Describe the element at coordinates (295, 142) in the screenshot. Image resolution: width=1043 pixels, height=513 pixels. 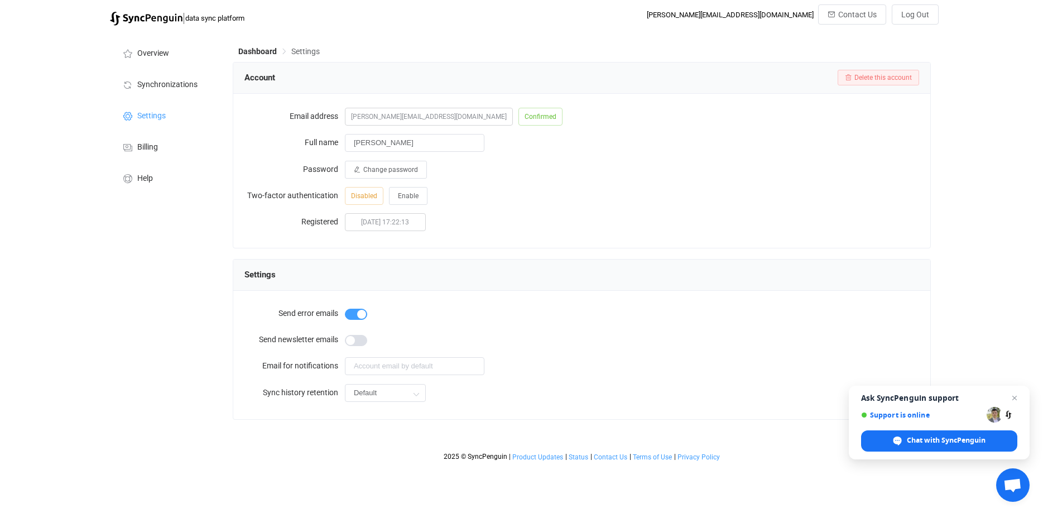
I see `label: Full name` at that location.